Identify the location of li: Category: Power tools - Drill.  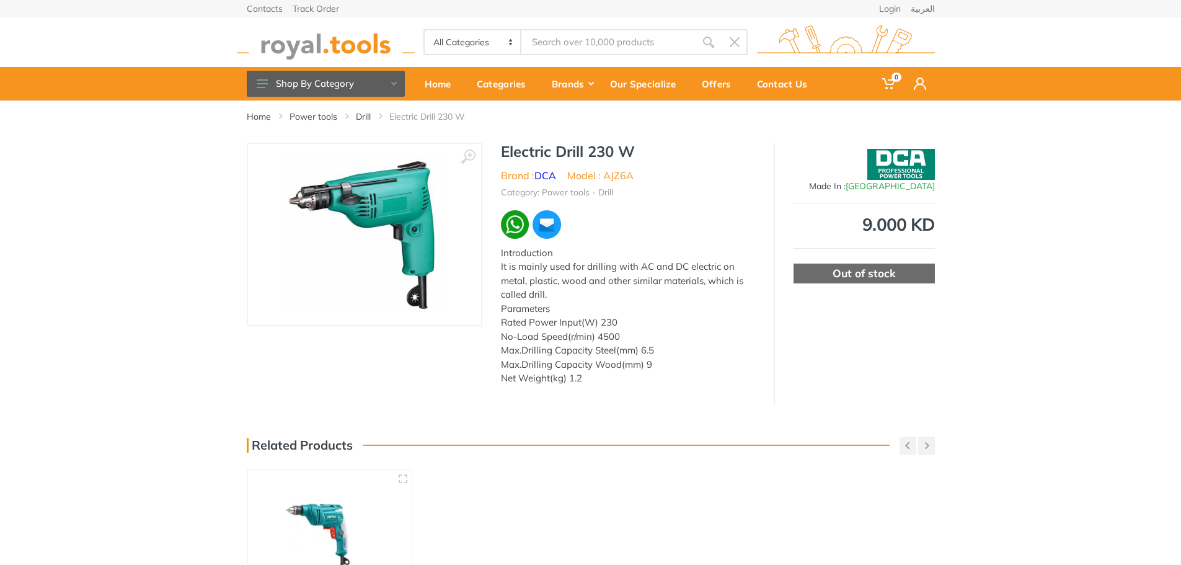
(557, 192).